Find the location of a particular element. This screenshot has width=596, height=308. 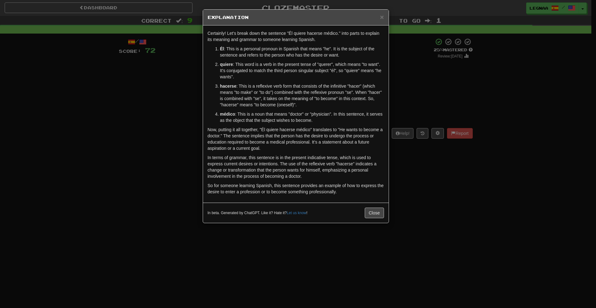

strong: médico is located at coordinates (227, 114).